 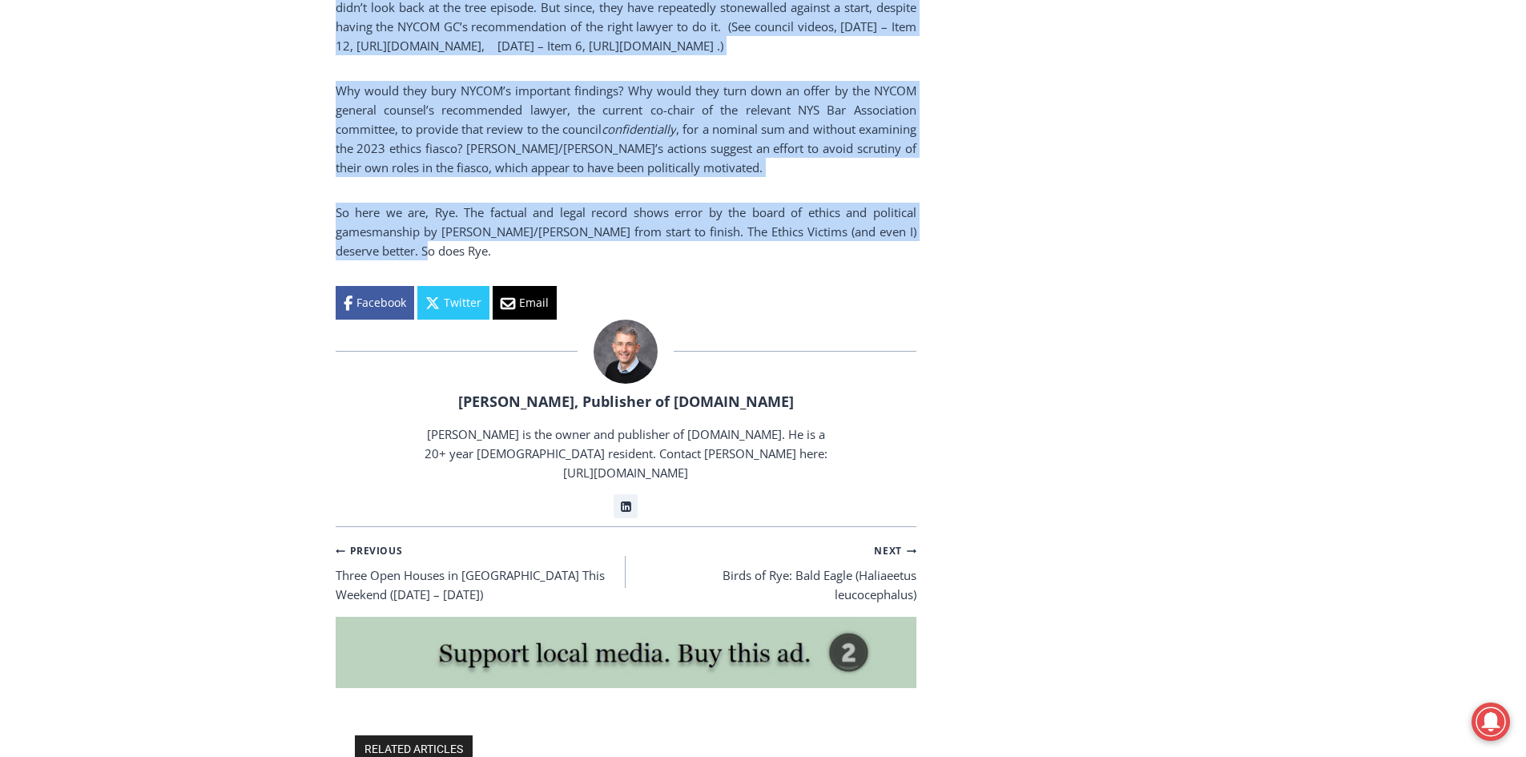 What do you see at coordinates (626, 653) in the screenshot?
I see `a: support local media, buy this ad` at bounding box center [626, 653].